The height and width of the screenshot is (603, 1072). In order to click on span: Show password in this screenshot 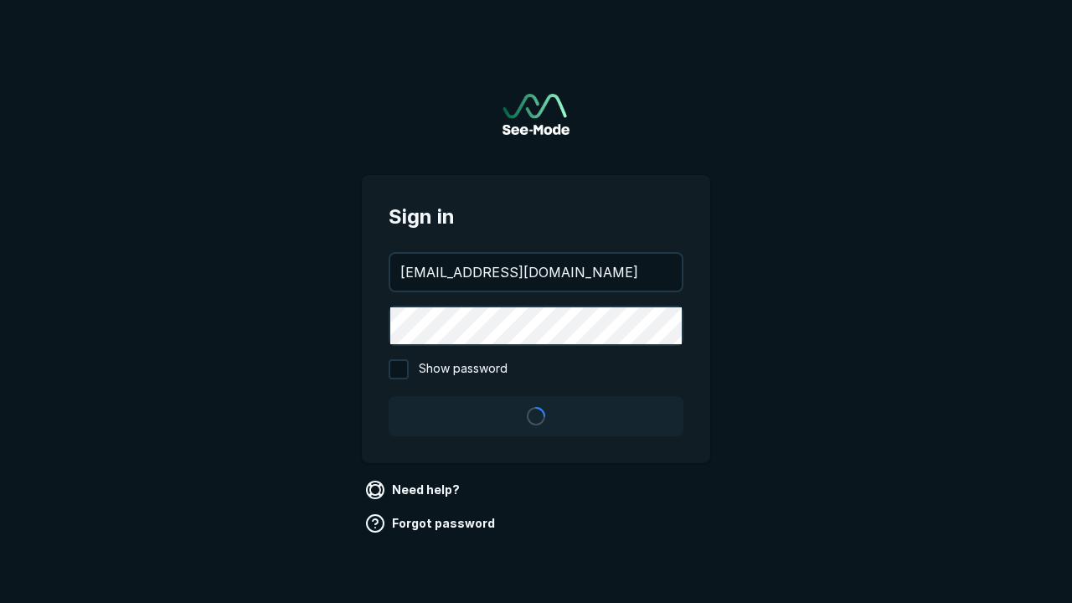, I will do `click(463, 369)`.